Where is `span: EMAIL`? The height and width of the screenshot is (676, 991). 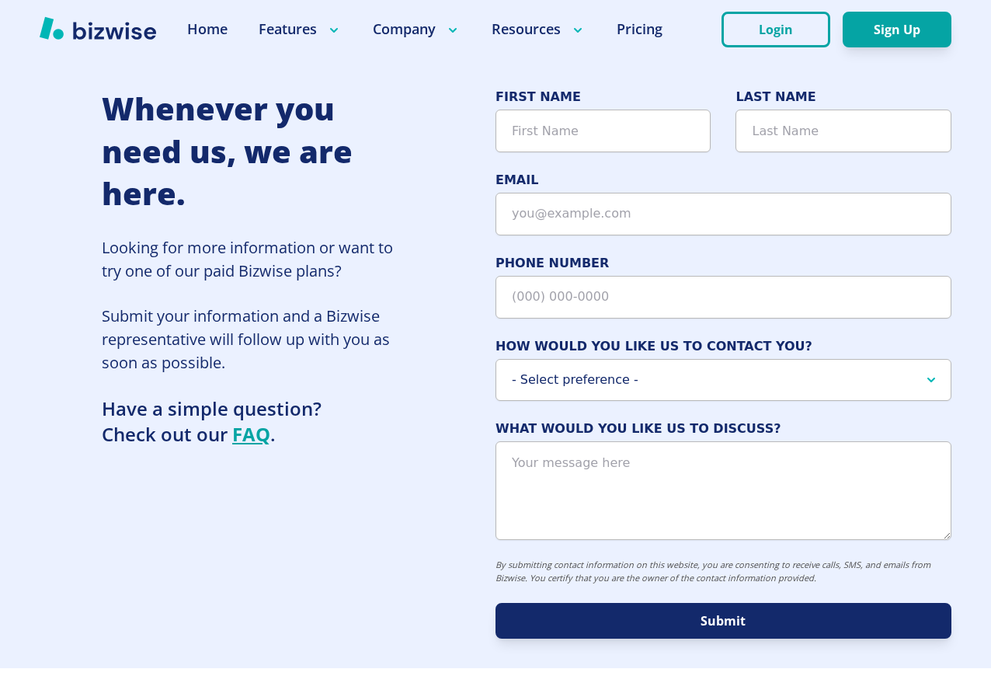
span: EMAIL is located at coordinates (723, 180).